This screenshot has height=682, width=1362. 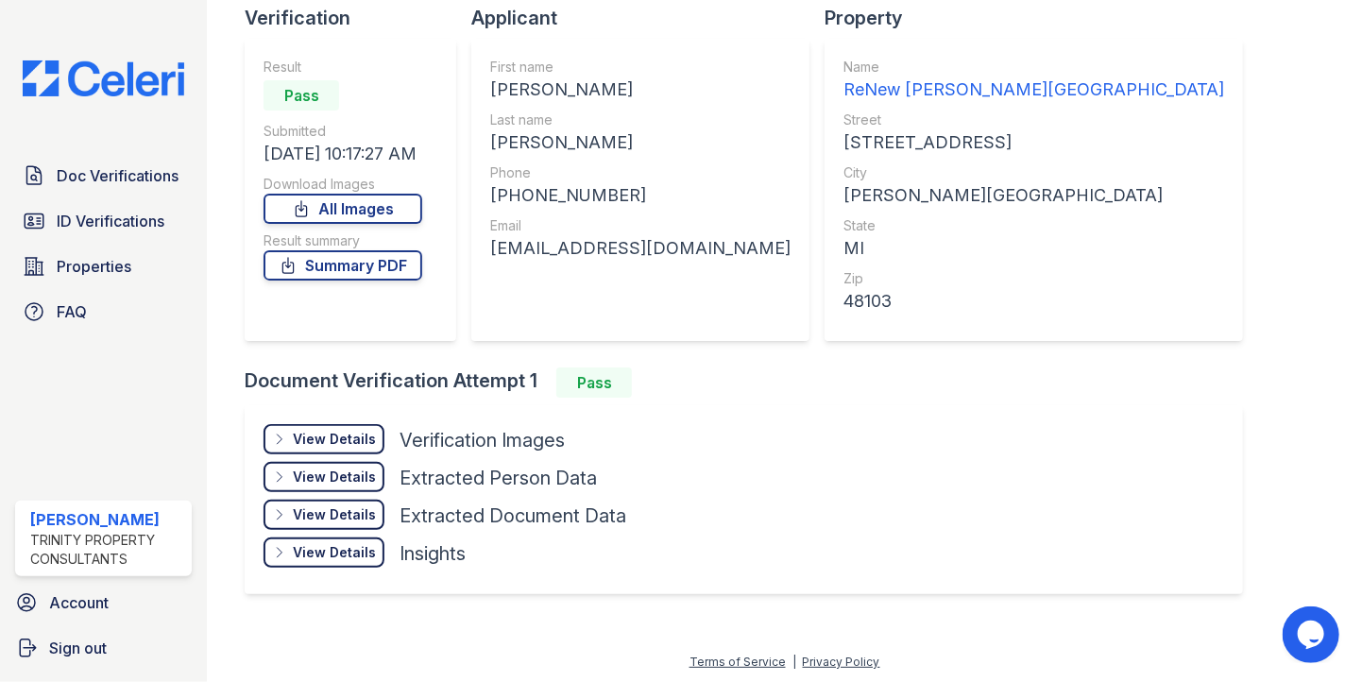 I want to click on div: Last name, so click(x=640, y=120).